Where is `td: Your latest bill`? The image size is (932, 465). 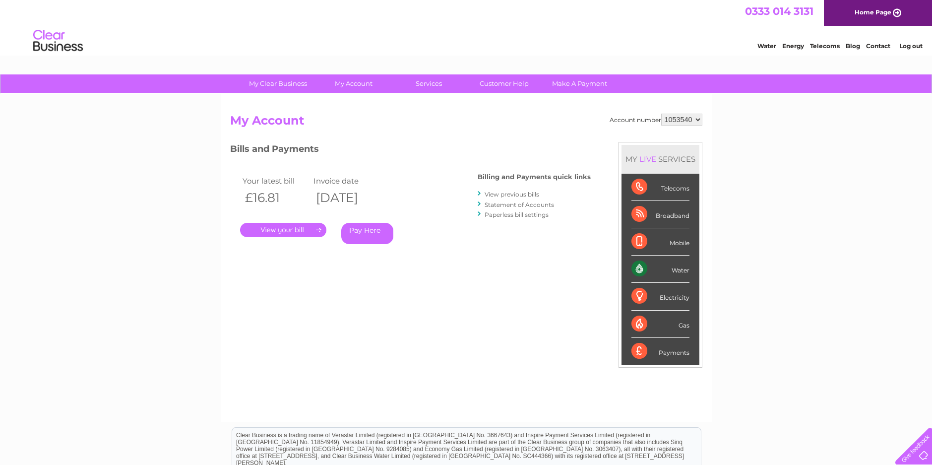 td: Your latest bill is located at coordinates (276, 181).